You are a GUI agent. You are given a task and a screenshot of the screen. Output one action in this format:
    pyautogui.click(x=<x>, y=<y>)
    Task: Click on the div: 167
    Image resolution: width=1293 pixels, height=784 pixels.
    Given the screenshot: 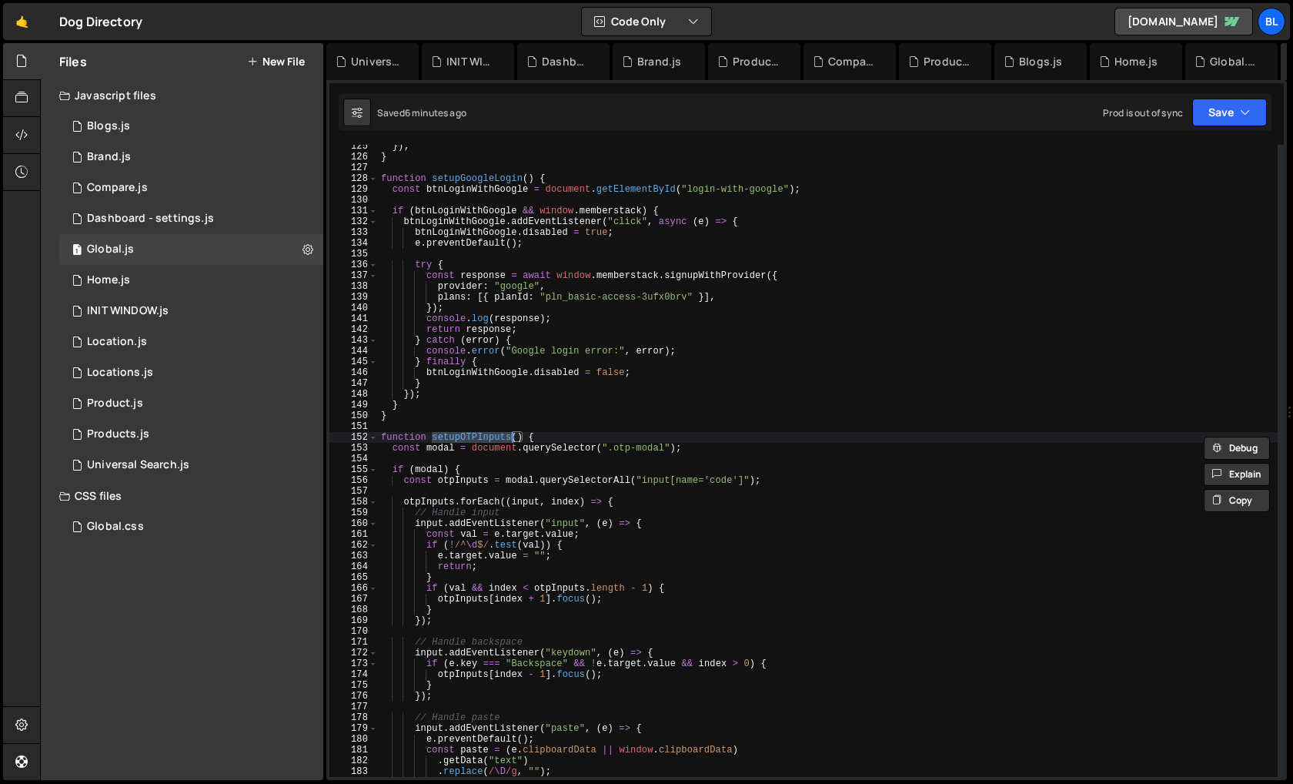 What is the action you would take?
    pyautogui.click(x=353, y=599)
    